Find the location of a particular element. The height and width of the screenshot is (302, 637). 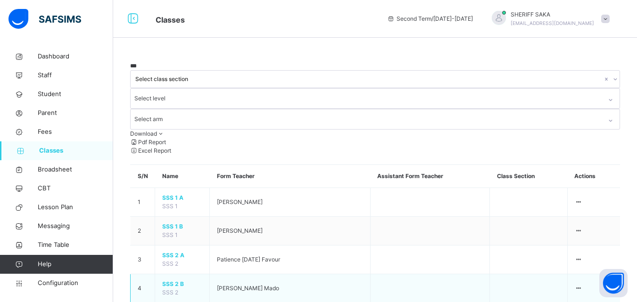

span: Broadsheet is located at coordinates (75, 170).